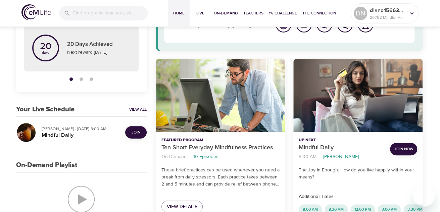  Describe the element at coordinates (136, 132) in the screenshot. I see `span: Join` at that location.